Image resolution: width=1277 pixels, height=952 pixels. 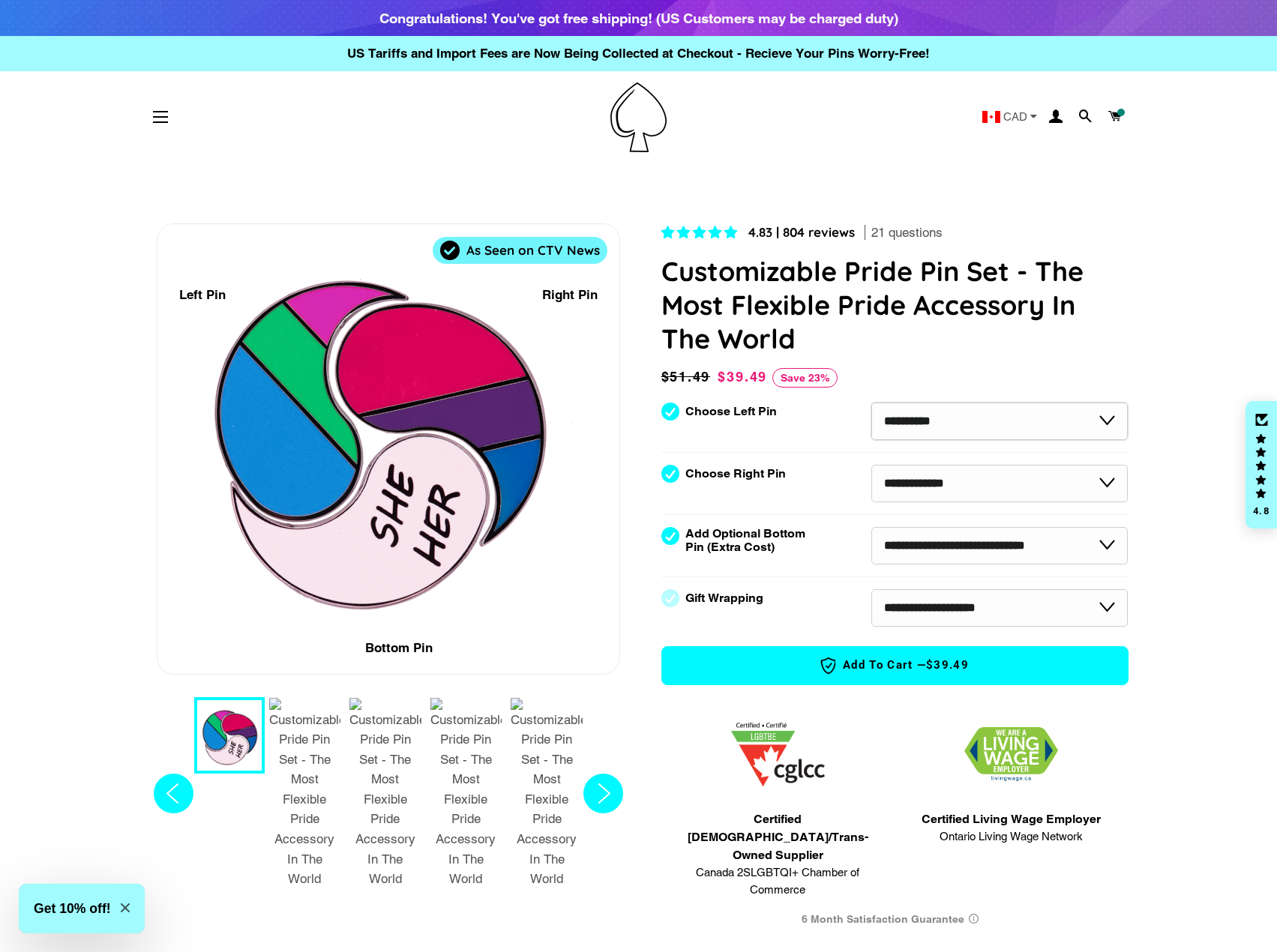 What do you see at coordinates (173, 796) in the screenshot?
I see `button: Previous slide` at bounding box center [173, 796].